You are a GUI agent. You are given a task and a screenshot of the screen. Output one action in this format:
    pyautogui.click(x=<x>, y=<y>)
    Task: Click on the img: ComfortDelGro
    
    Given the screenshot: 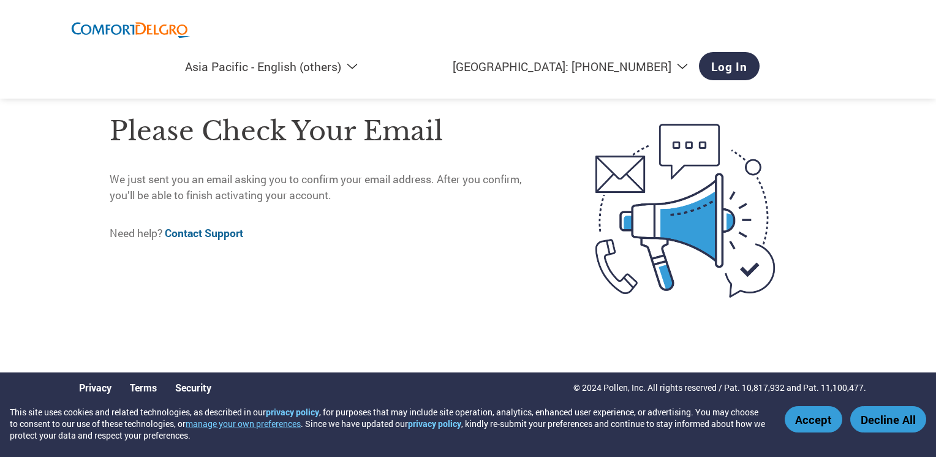 What is the action you would take?
    pyautogui.click(x=131, y=29)
    